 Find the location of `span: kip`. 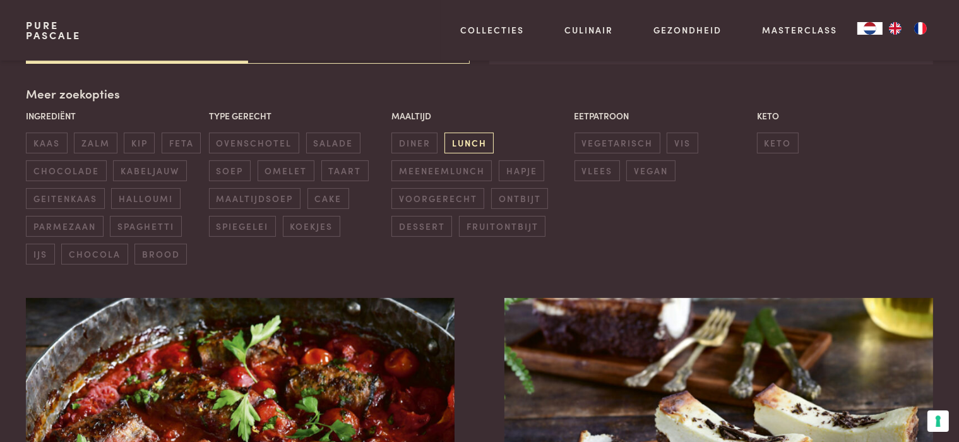

span: kip is located at coordinates (139, 143).